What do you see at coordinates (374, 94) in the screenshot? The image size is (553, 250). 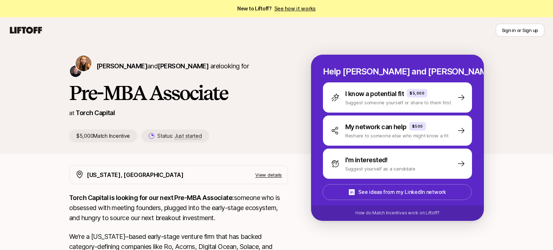 I see `p: I know a potential fit` at bounding box center [374, 94].